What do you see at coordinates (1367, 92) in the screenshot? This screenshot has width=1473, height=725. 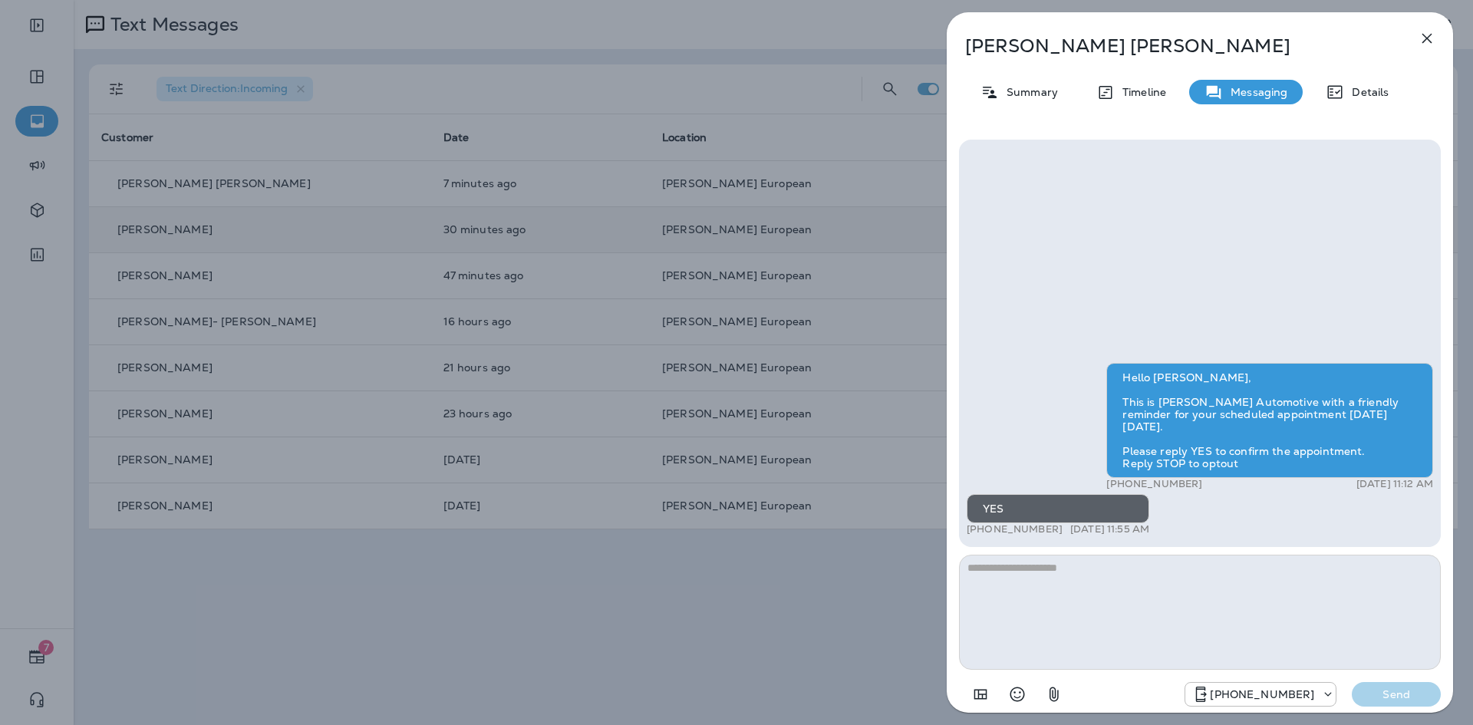 I see `p: Details` at bounding box center [1367, 92].